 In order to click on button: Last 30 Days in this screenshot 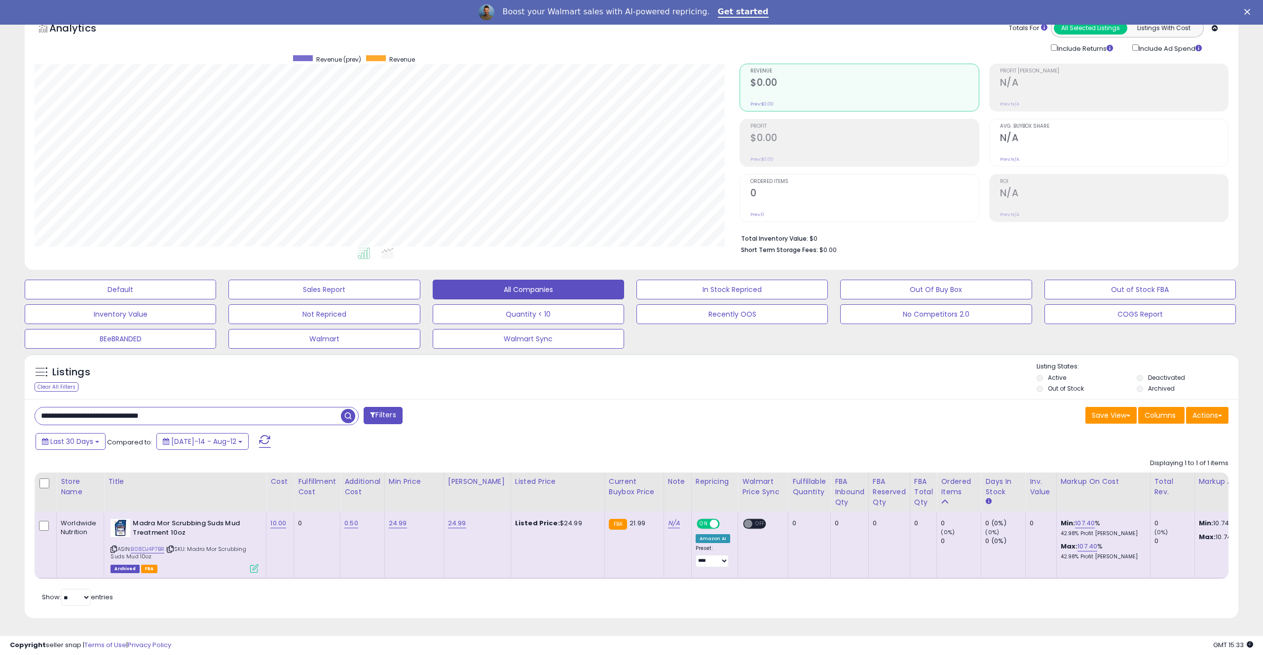, I will do `click(71, 442)`.